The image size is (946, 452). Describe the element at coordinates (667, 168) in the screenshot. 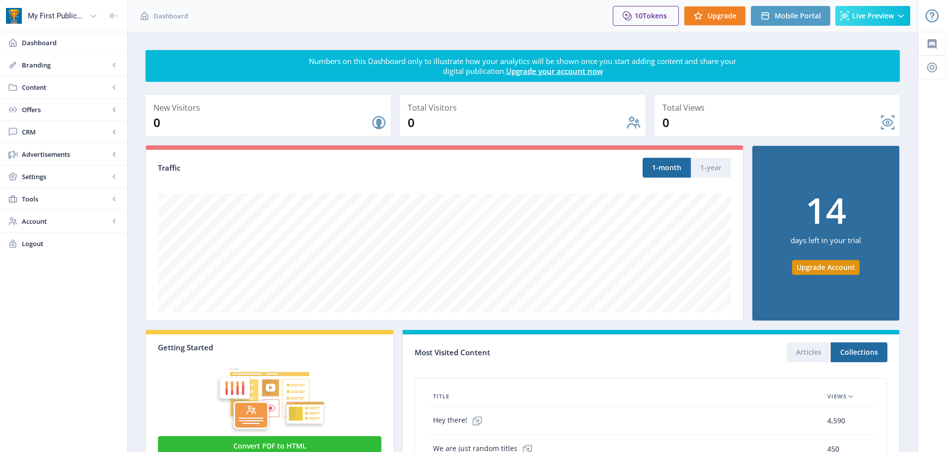

I see `button: 1-month` at that location.